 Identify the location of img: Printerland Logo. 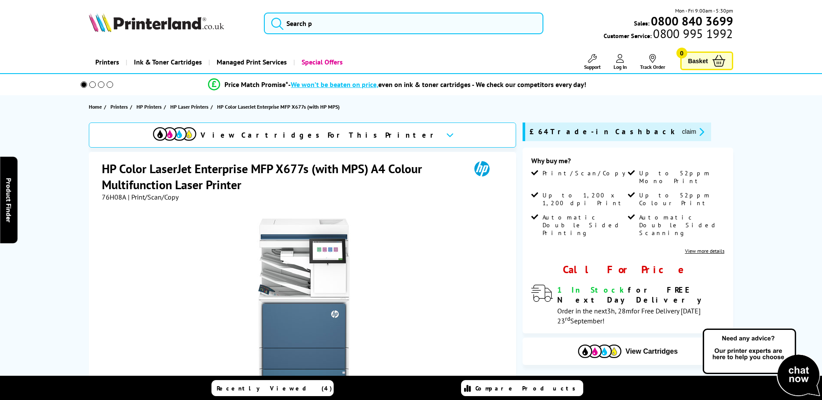
(156, 23).